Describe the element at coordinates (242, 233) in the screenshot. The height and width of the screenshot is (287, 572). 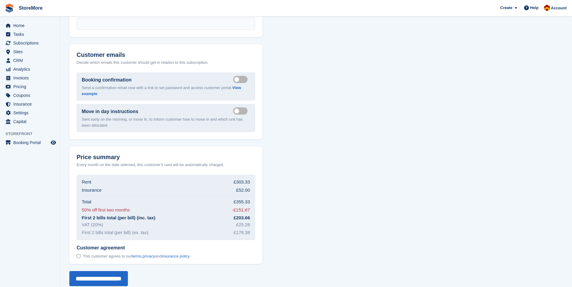
I see `div: £178.38` at that location.